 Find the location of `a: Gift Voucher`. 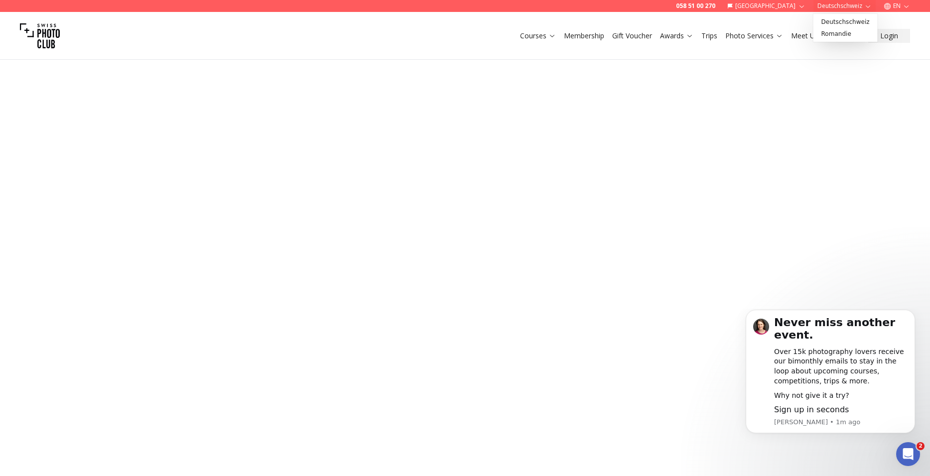

a: Gift Voucher is located at coordinates (632, 36).